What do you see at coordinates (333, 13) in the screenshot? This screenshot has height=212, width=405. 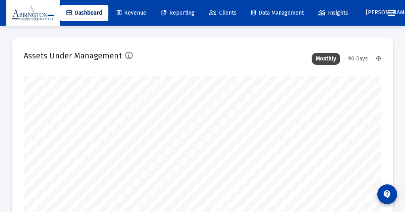 I see `span: Insights` at bounding box center [333, 13].